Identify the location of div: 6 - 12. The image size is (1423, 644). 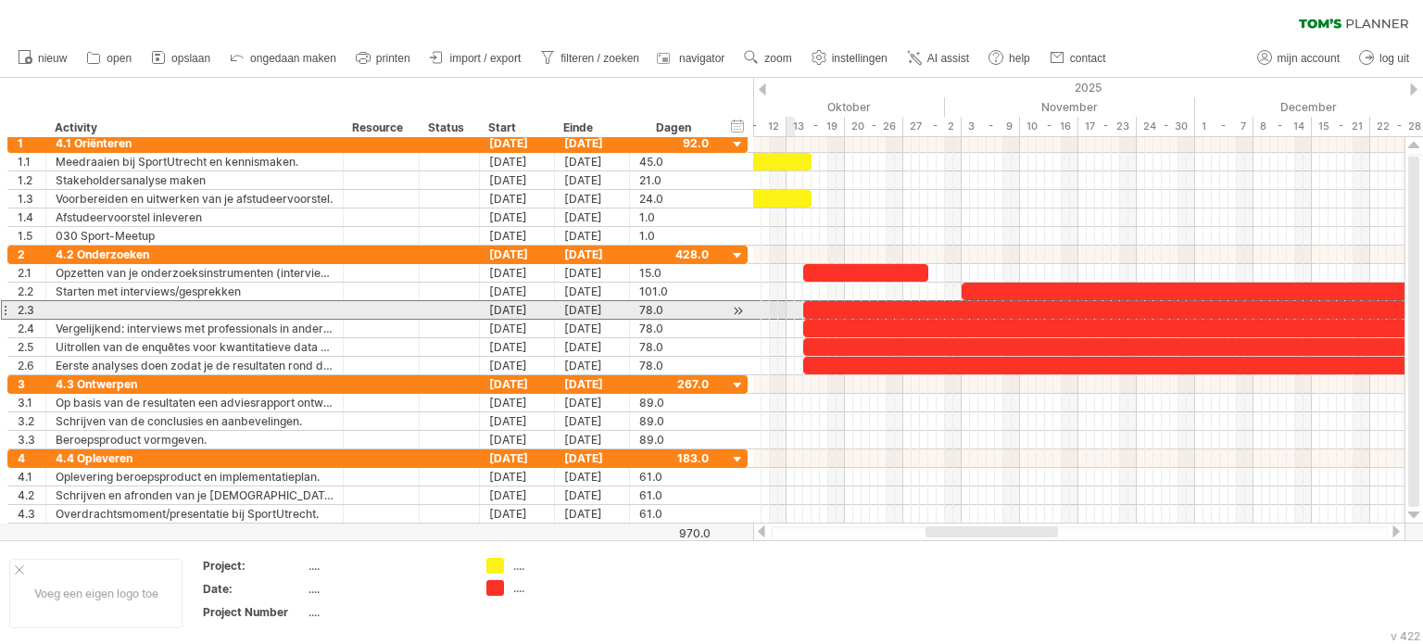
(757, 126).